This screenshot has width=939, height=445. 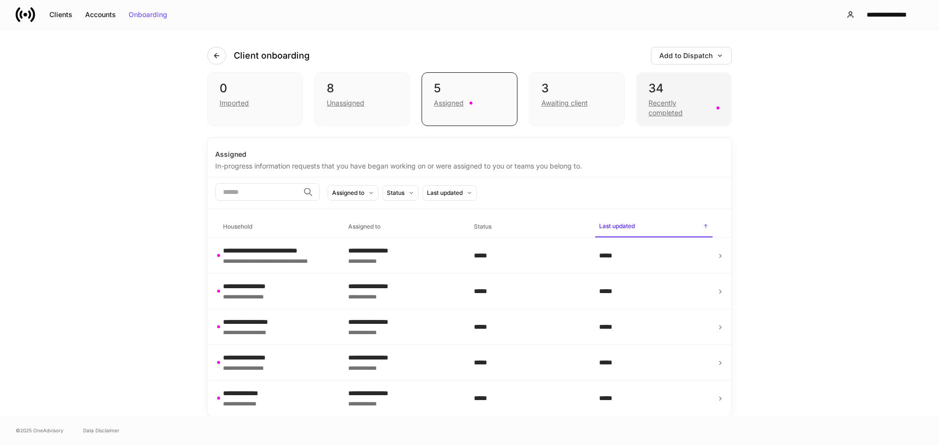 What do you see at coordinates (278, 227) in the screenshot?
I see `span: Household` at bounding box center [278, 227].